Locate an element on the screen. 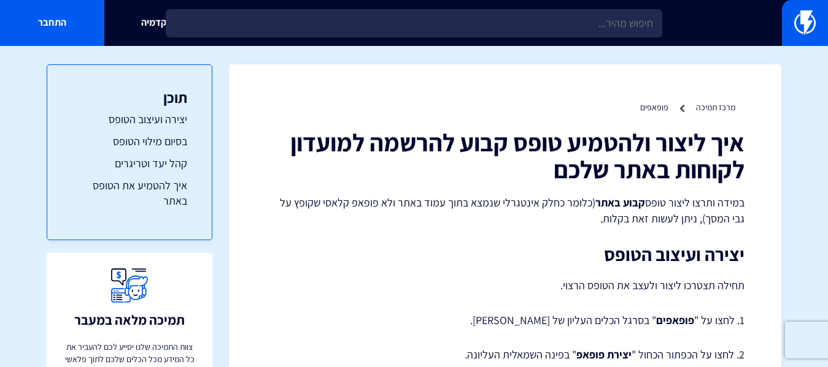  strong: קבוע באתר is located at coordinates (620, 202).